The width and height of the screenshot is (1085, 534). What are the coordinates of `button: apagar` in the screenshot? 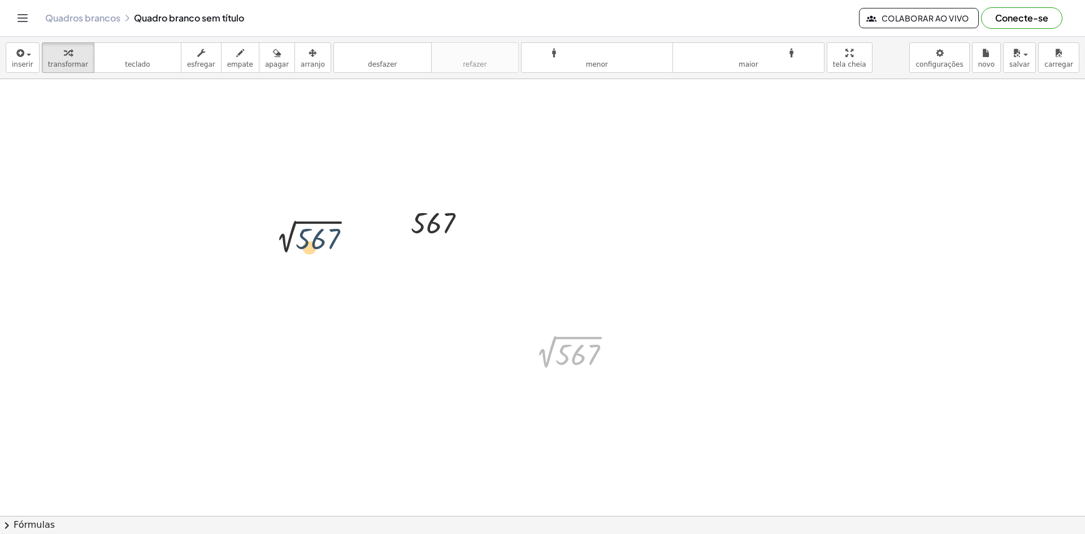 It's located at (277, 58).